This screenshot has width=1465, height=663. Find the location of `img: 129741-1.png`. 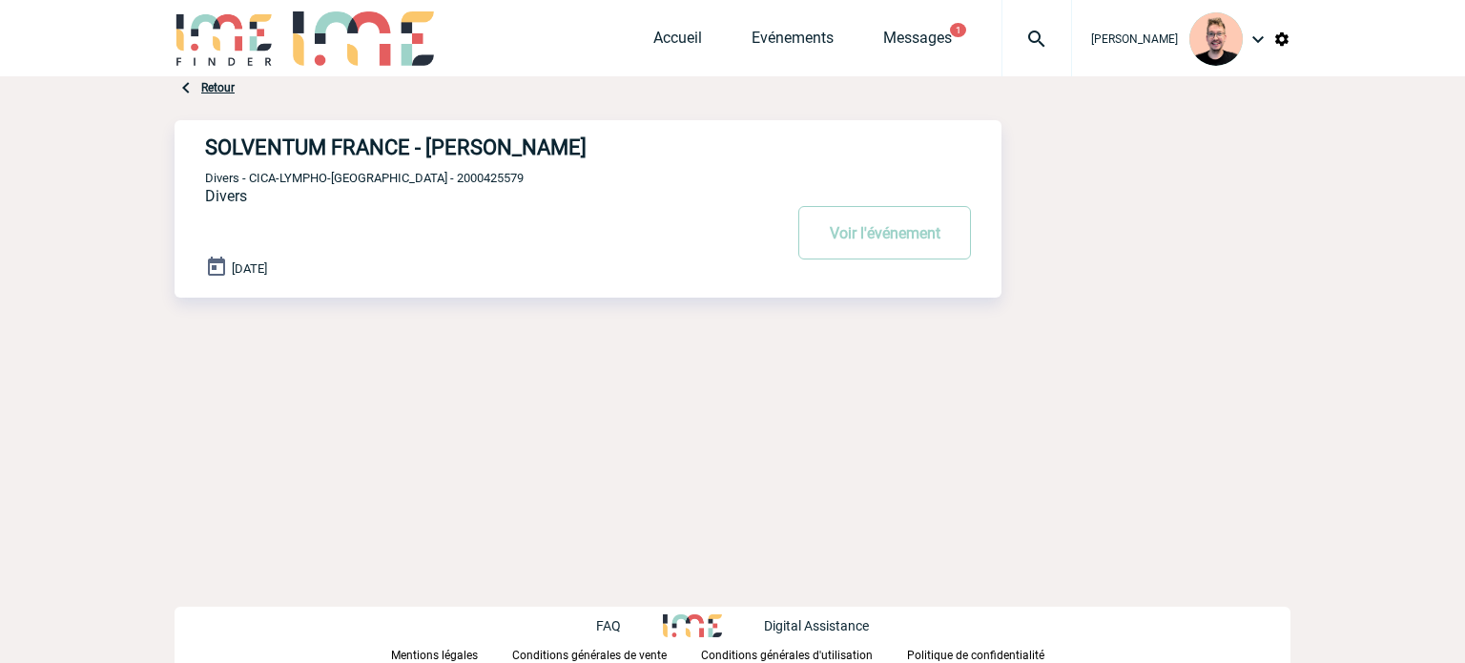

img: 129741-1.png is located at coordinates (1216, 39).